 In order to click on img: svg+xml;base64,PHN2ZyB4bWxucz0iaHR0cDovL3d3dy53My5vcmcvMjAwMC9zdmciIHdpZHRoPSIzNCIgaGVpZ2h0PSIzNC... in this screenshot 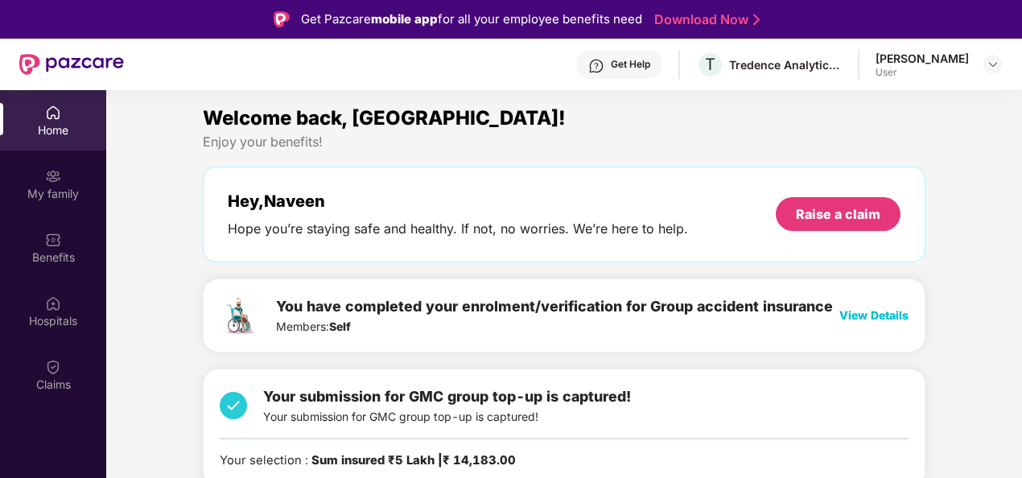, I will do `click(233, 406)`.